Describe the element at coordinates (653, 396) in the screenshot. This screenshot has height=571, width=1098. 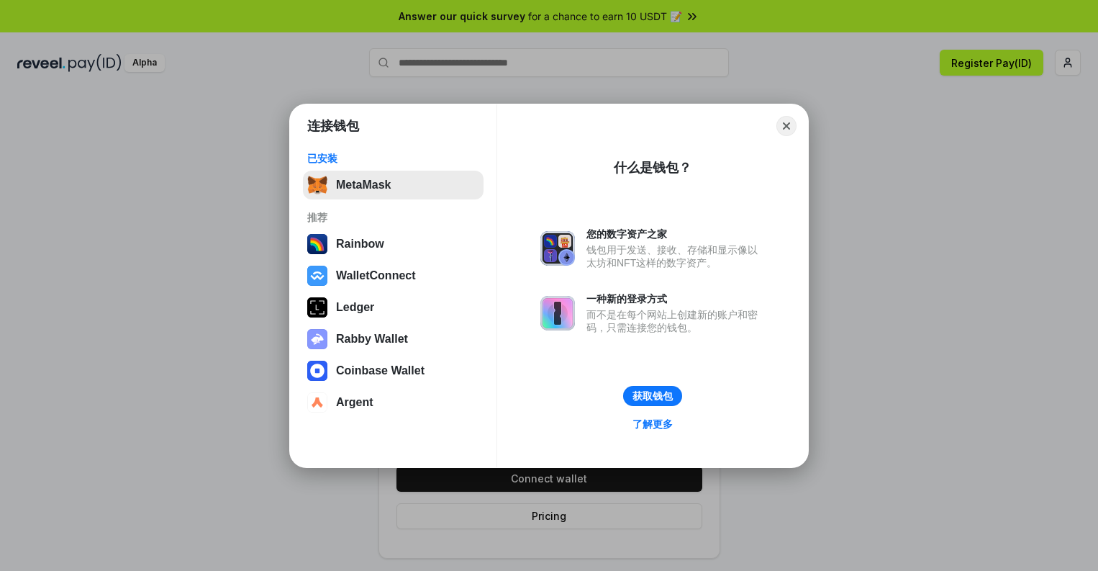
I see `button: 获取钱包` at that location.